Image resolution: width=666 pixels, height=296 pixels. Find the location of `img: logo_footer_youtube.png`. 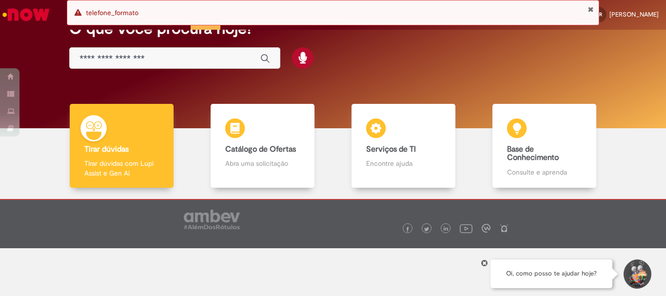

img: logo_footer_youtube.png is located at coordinates (466, 228).